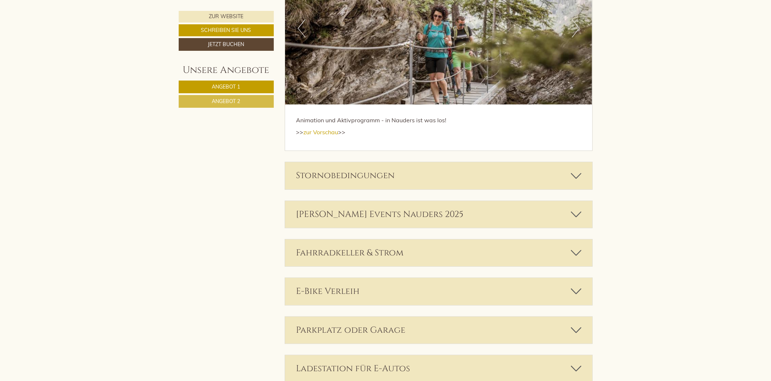  Describe the element at coordinates (226, 17) in the screenshot. I see `a: Zur Website` at that location.